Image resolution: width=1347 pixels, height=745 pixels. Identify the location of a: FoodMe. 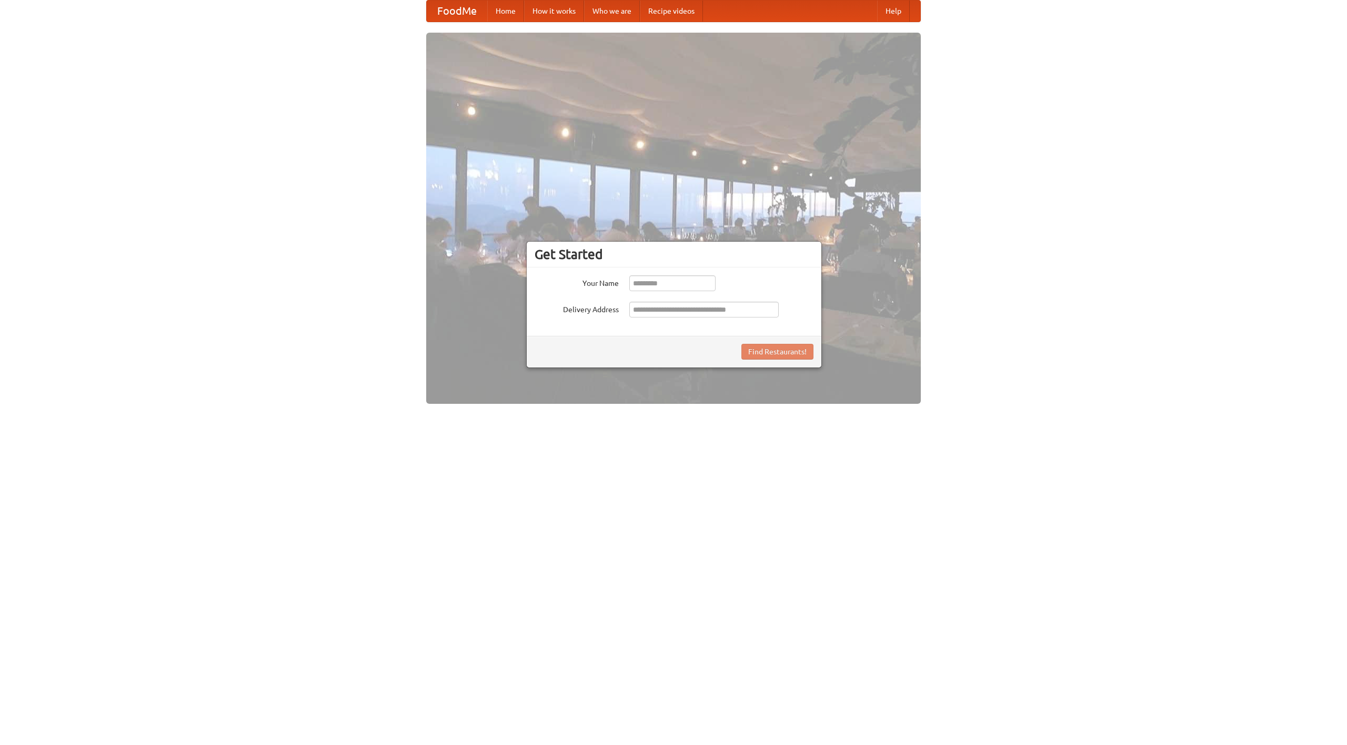
(457, 11).